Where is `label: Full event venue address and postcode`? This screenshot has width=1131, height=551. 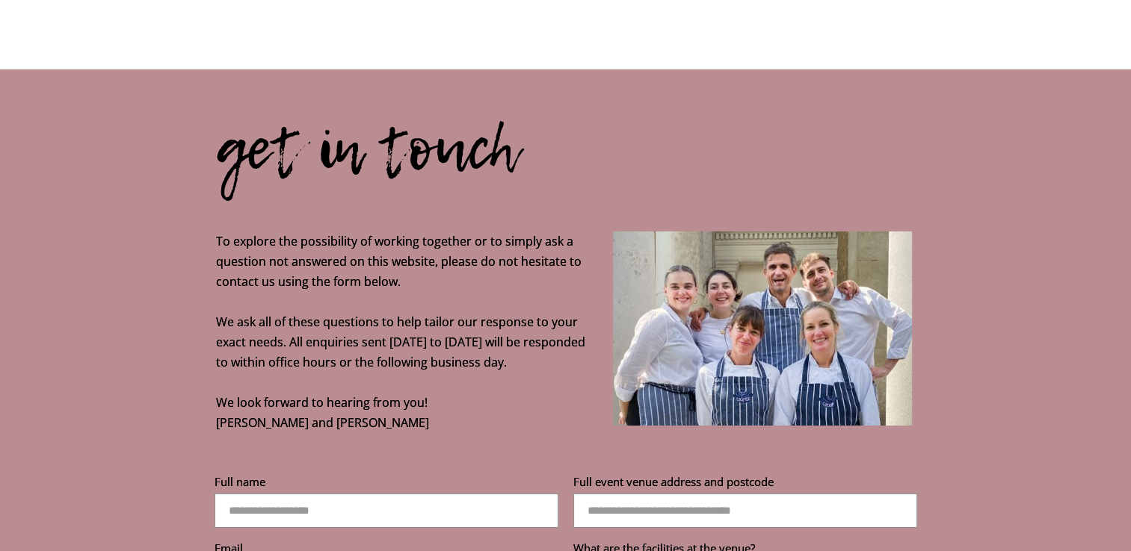 label: Full event venue address and postcode is located at coordinates (745, 484).